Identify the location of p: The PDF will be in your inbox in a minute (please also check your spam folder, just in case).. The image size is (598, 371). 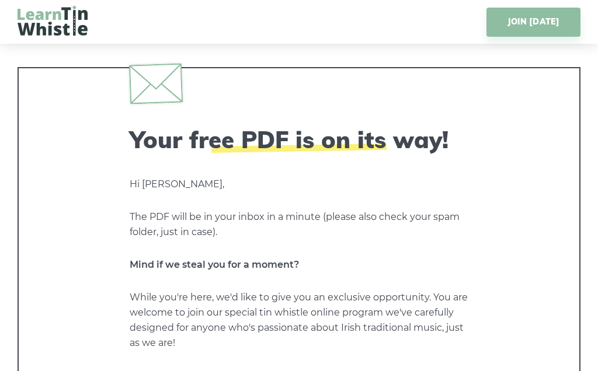
(299, 225).